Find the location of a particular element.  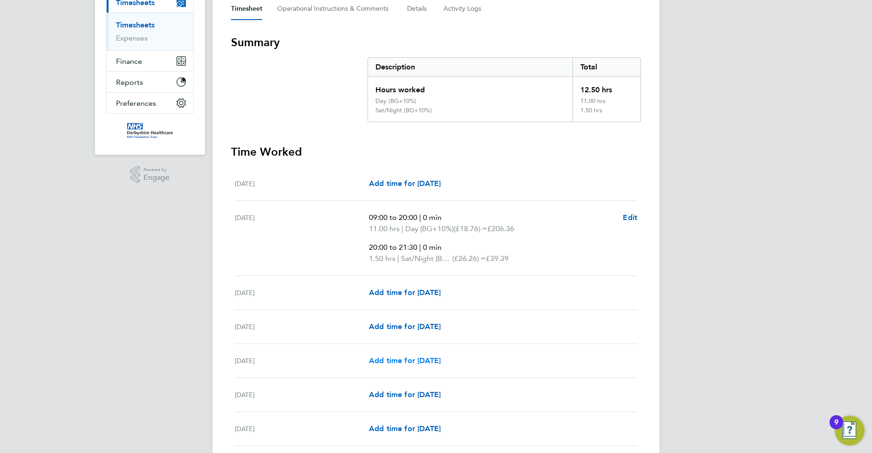

span: (£18.76) = is located at coordinates (470, 228).